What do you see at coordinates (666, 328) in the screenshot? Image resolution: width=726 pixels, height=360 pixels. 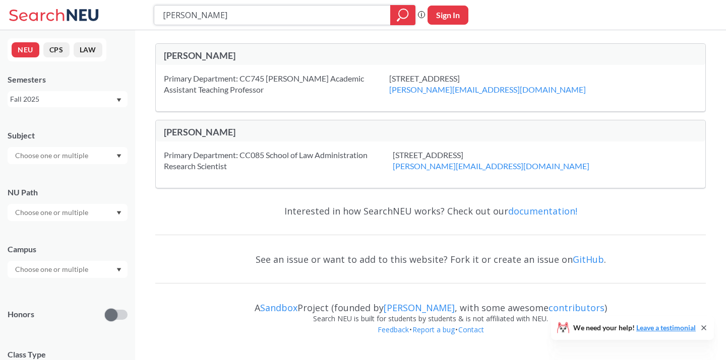 I see `a: Leave a testimonial` at bounding box center [666, 328].